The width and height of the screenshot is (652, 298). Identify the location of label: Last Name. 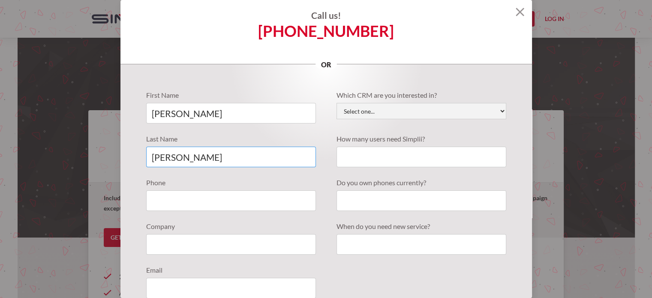
(231, 139).